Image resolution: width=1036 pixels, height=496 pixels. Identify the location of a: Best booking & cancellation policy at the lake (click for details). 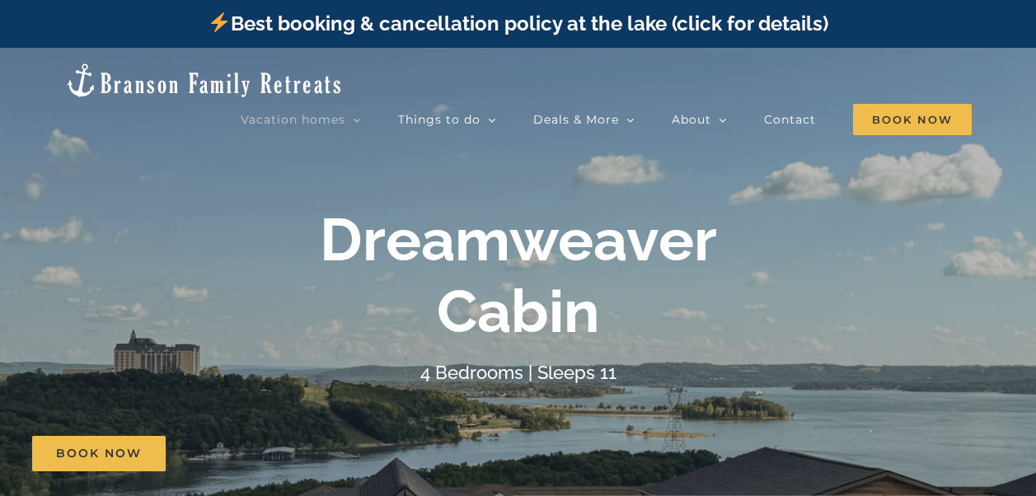
(518, 23).